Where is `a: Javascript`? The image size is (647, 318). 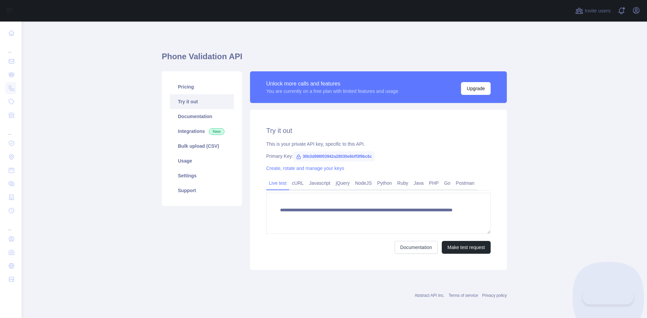 a: Javascript is located at coordinates (319, 183).